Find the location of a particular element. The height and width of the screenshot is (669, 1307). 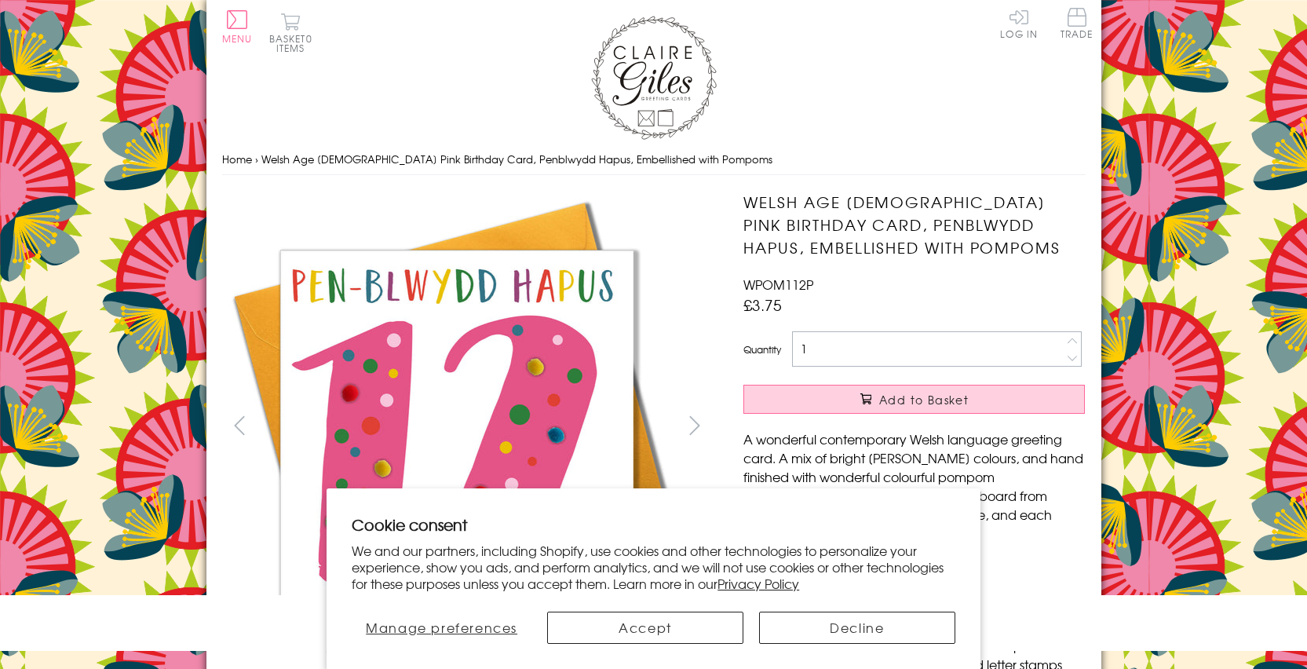

span: Manage preferences is located at coordinates (441, 627).